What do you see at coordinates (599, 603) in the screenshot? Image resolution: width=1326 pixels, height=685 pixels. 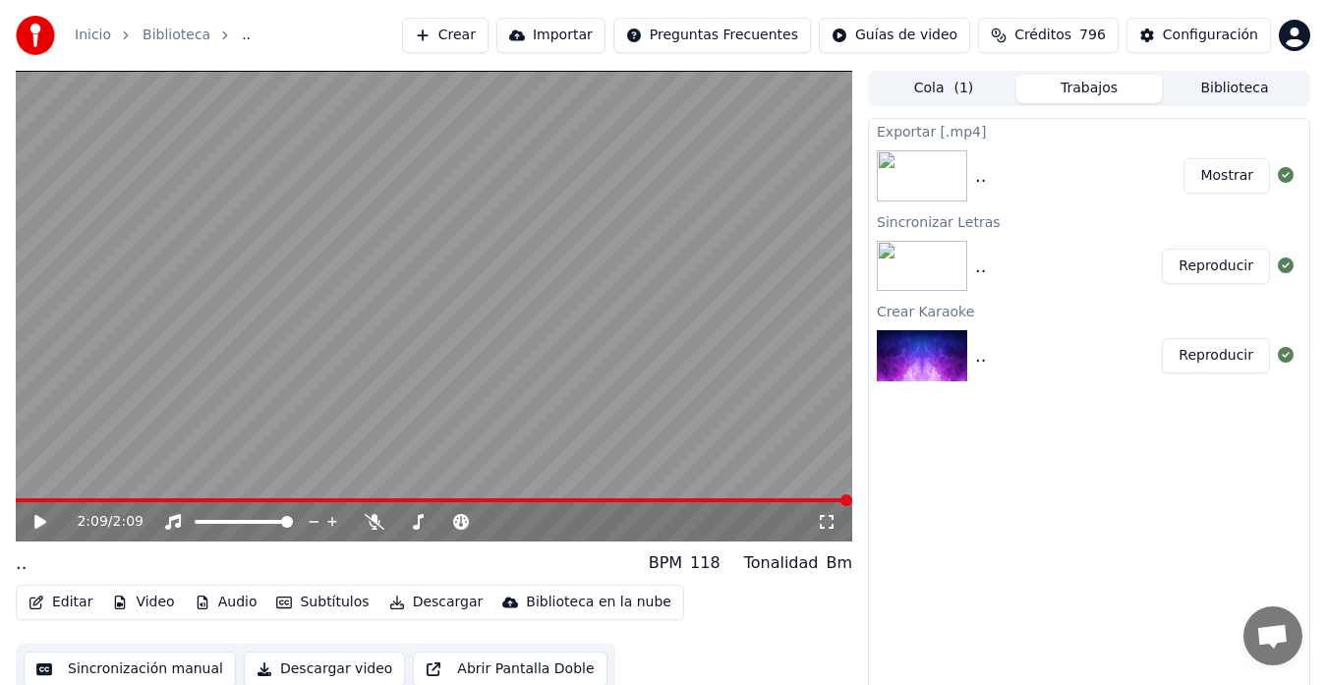 I see `div: Biblioteca en la nube` at bounding box center [599, 603].